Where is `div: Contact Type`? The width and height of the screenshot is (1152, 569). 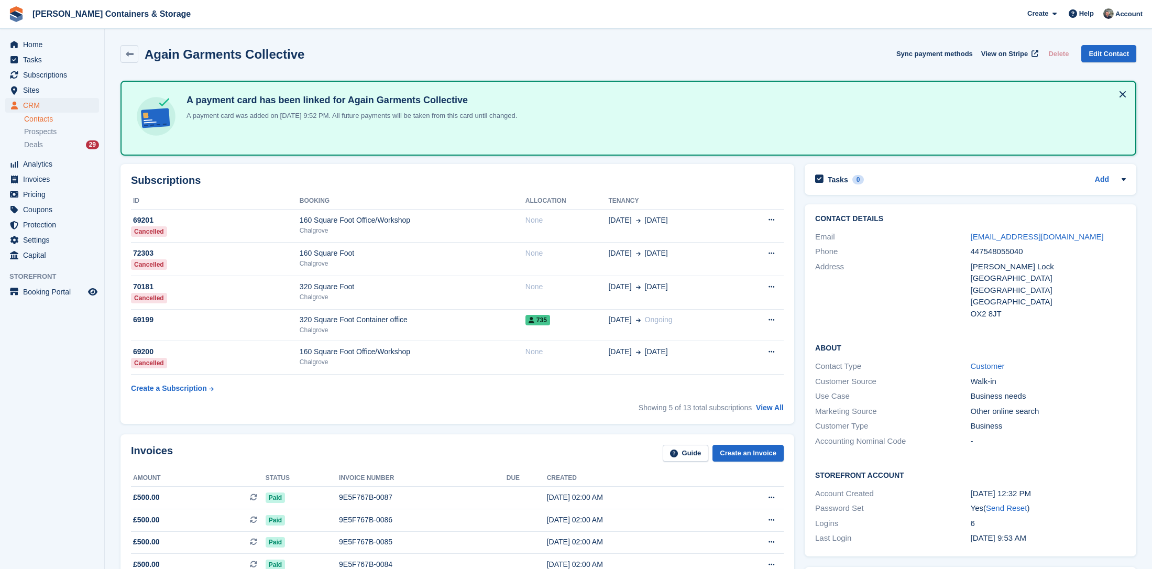
div: Contact Type is located at coordinates (893, 366).